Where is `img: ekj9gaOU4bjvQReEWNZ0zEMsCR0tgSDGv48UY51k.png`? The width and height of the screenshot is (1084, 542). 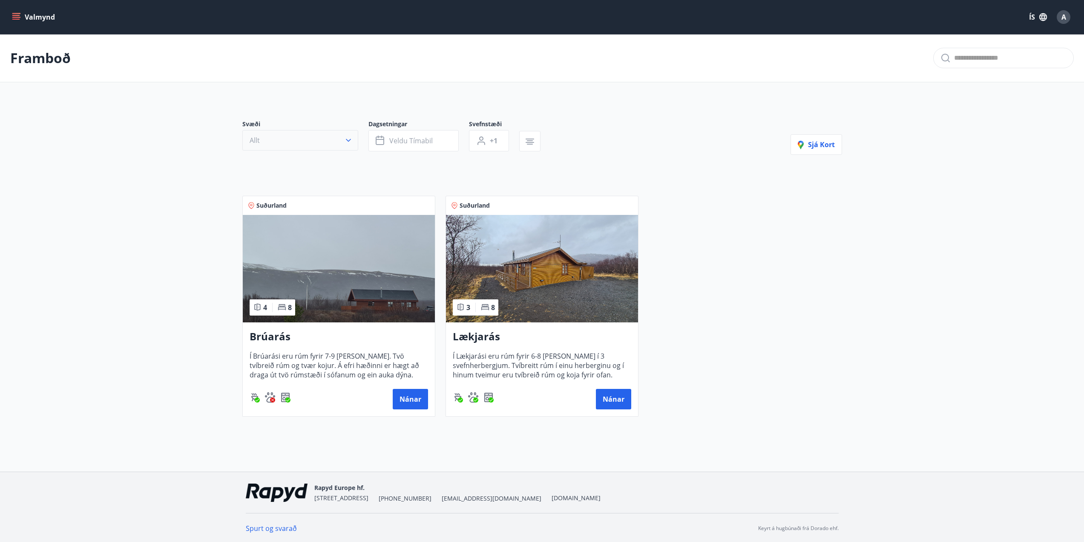 img: ekj9gaOU4bjvQReEWNZ0zEMsCR0tgSDGv48UY51k.png is located at coordinates (277, 492).